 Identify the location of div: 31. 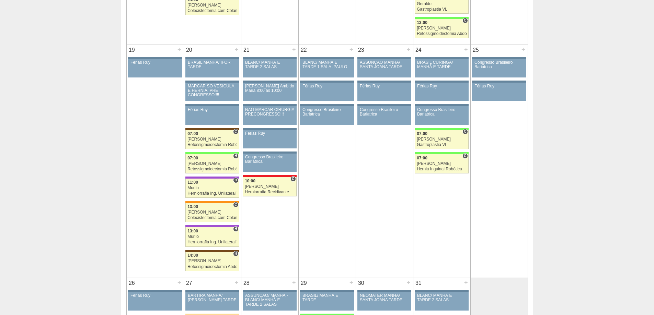
(418, 283).